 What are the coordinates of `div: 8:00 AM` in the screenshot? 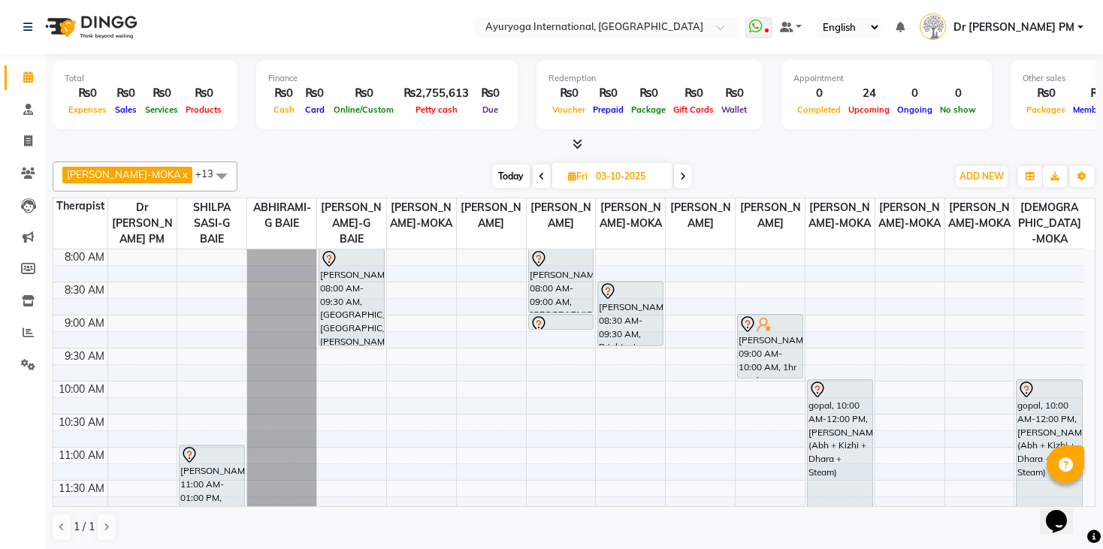 It's located at (84, 257).